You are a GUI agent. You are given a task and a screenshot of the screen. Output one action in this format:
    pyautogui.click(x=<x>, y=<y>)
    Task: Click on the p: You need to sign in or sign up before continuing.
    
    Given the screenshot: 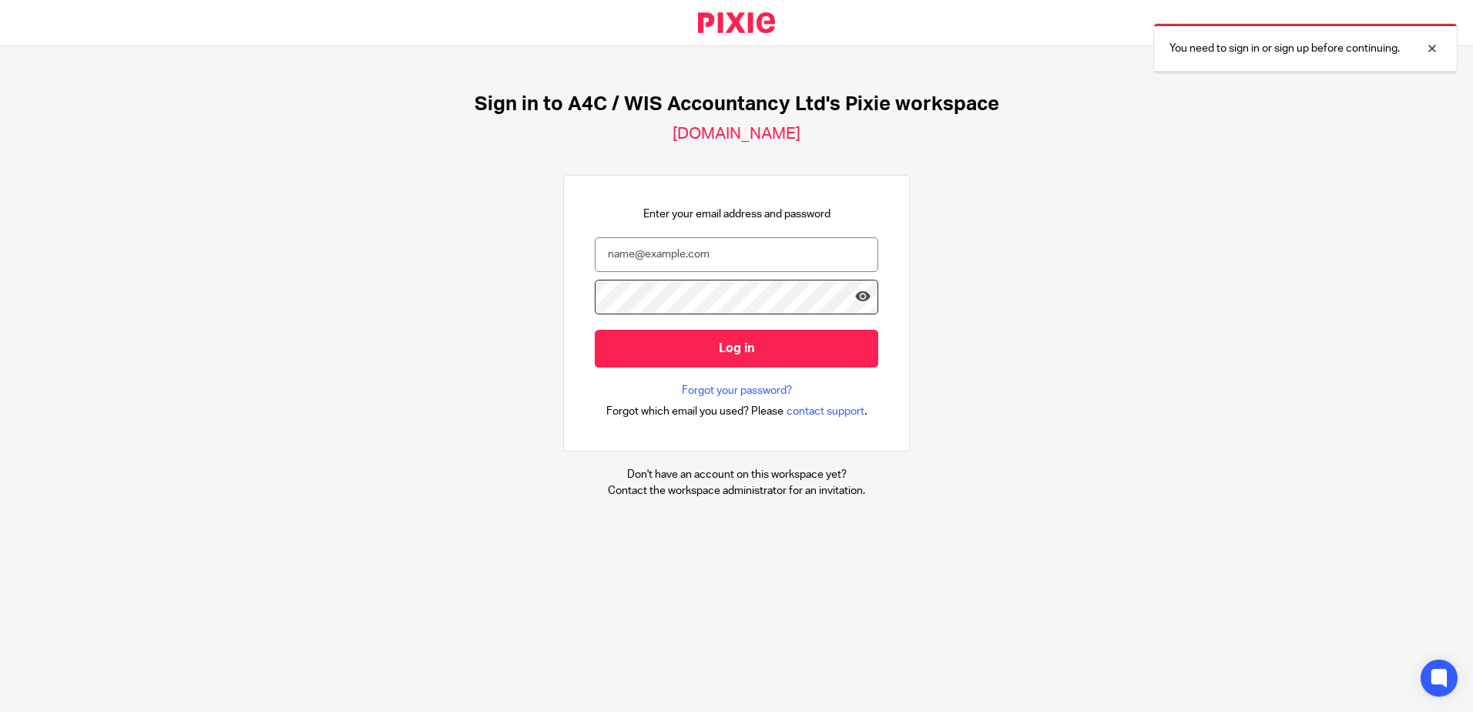 What is the action you would take?
    pyautogui.click(x=1284, y=49)
    